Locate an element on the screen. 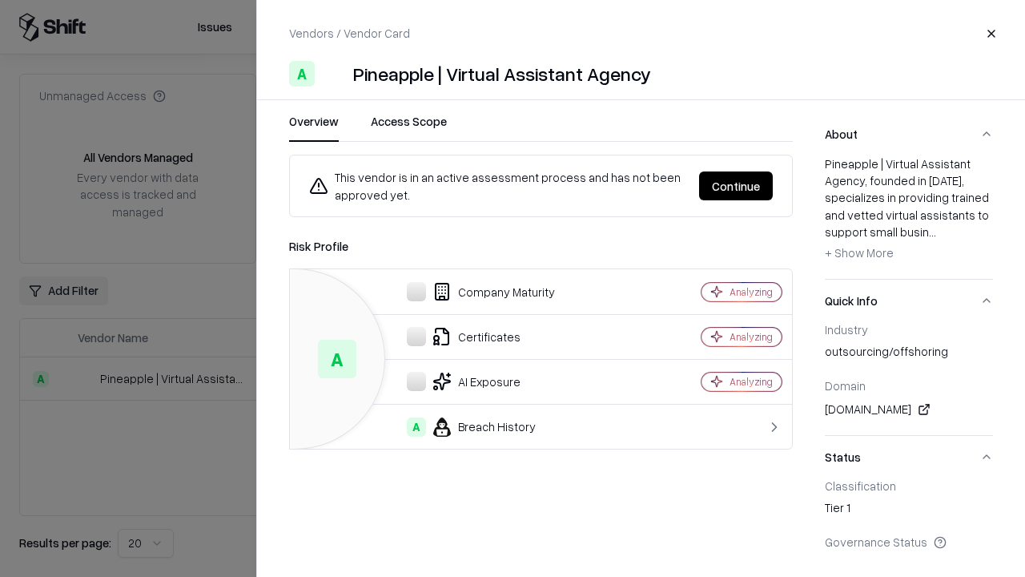 This screenshot has width=1025, height=577. div: This vendor is in an active assessment process and has not been approved yet. is located at coordinates (497, 186).